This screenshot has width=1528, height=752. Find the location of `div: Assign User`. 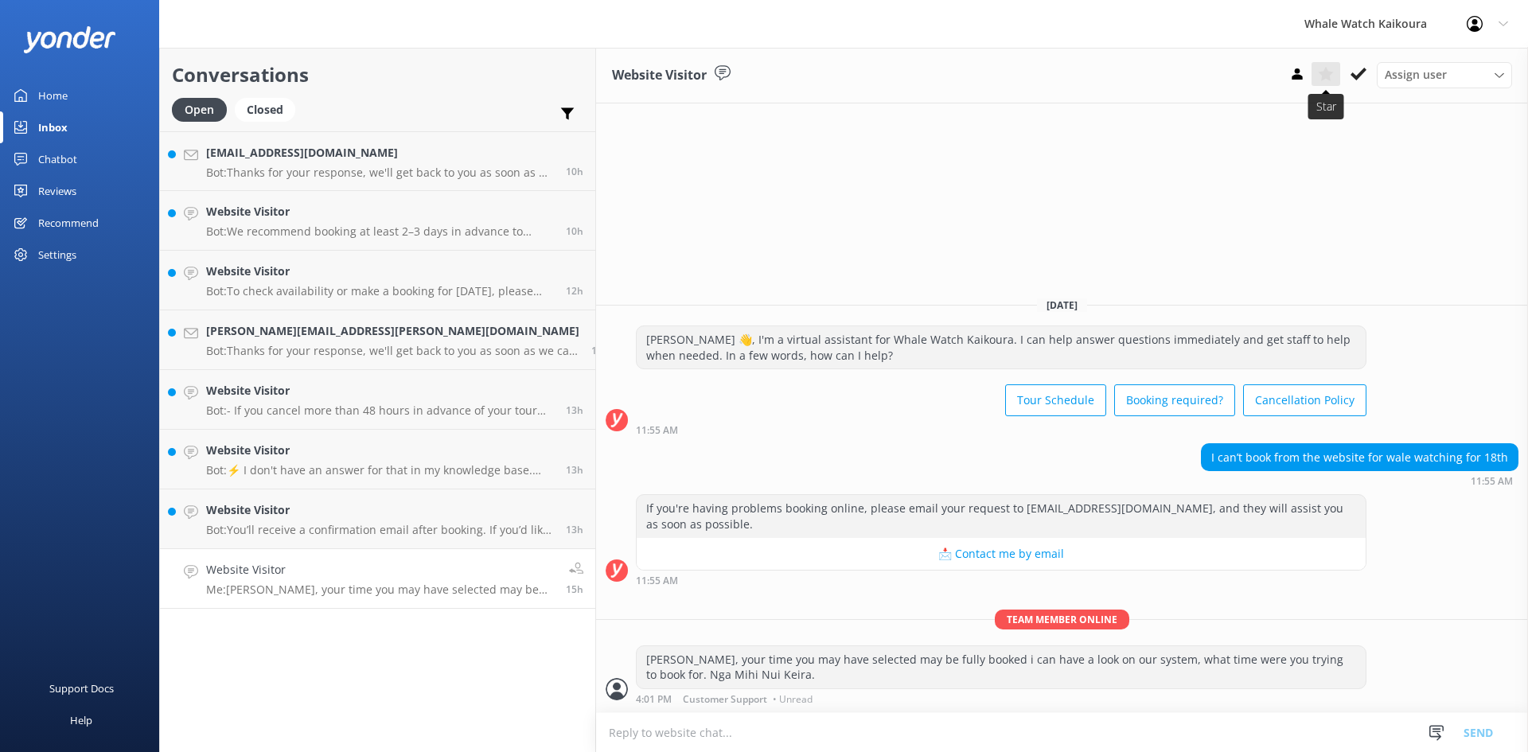

div: Assign User is located at coordinates (1445, 75).